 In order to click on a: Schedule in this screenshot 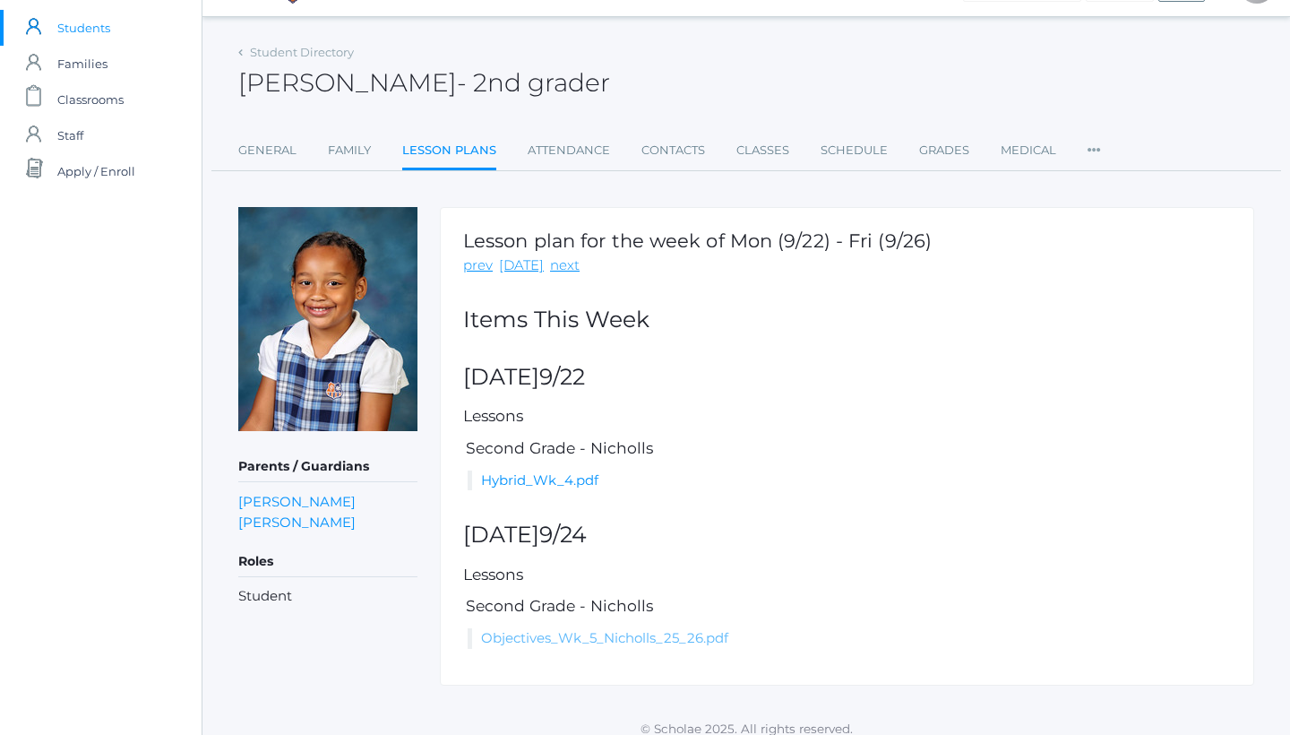, I will do `click(854, 151)`.